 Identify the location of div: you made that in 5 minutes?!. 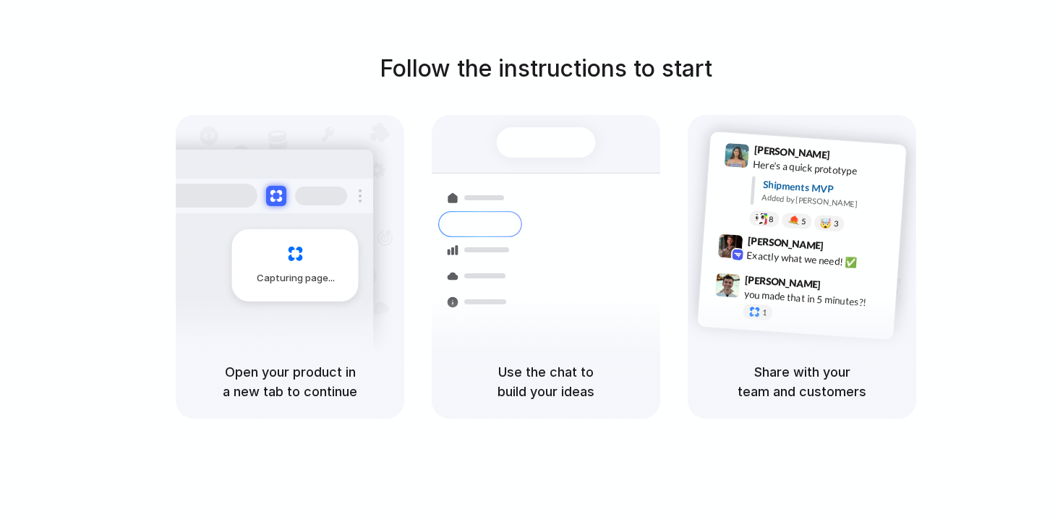
(816, 299).